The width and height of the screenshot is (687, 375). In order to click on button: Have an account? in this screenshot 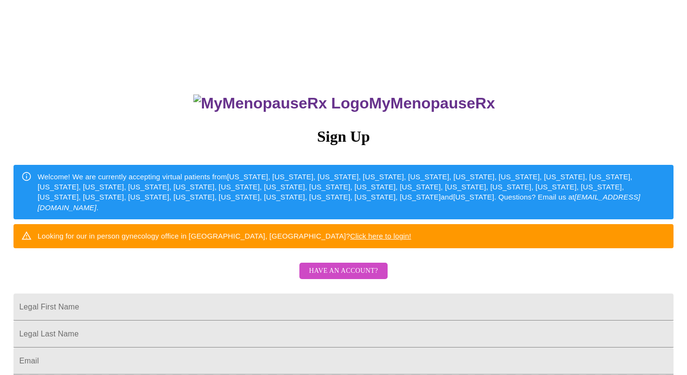, I will do `click(343, 271)`.